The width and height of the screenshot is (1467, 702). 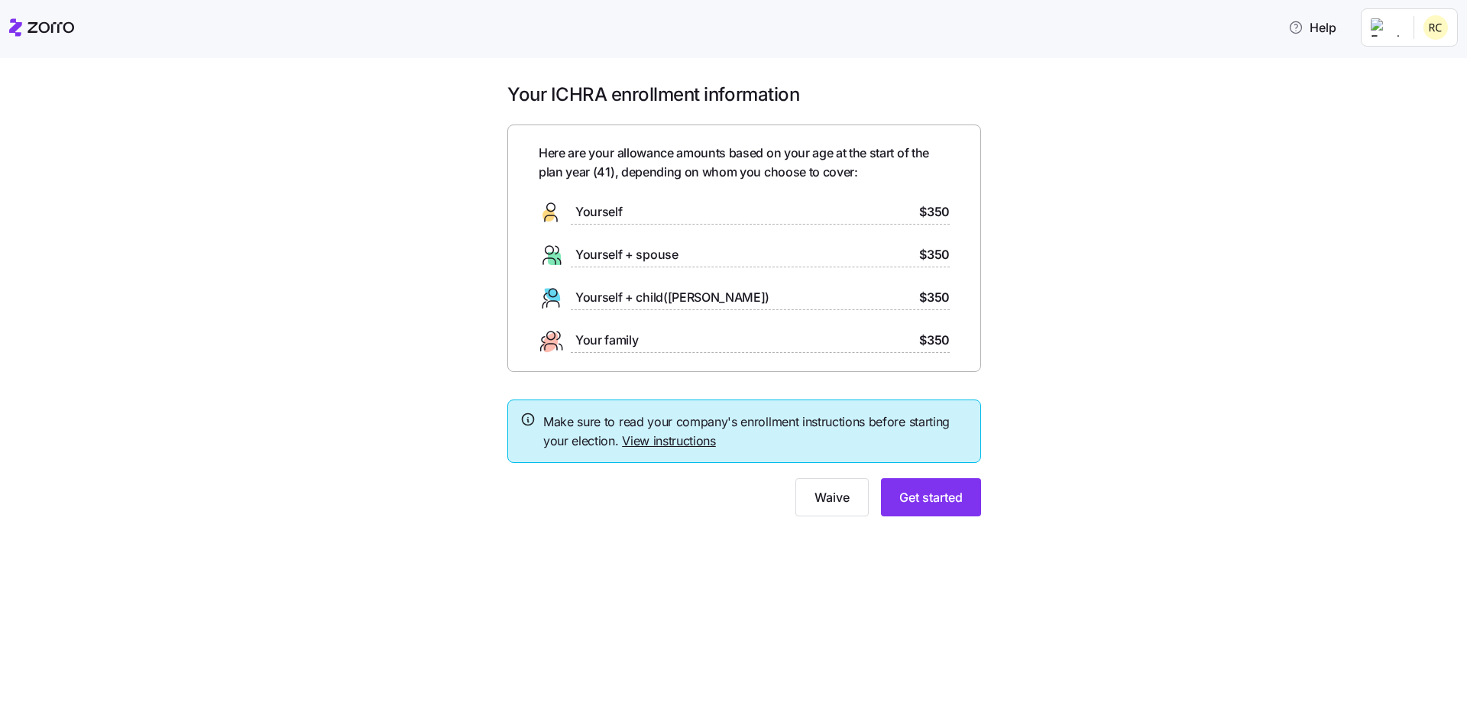 I want to click on img: Employer logo, so click(x=1386, y=28).